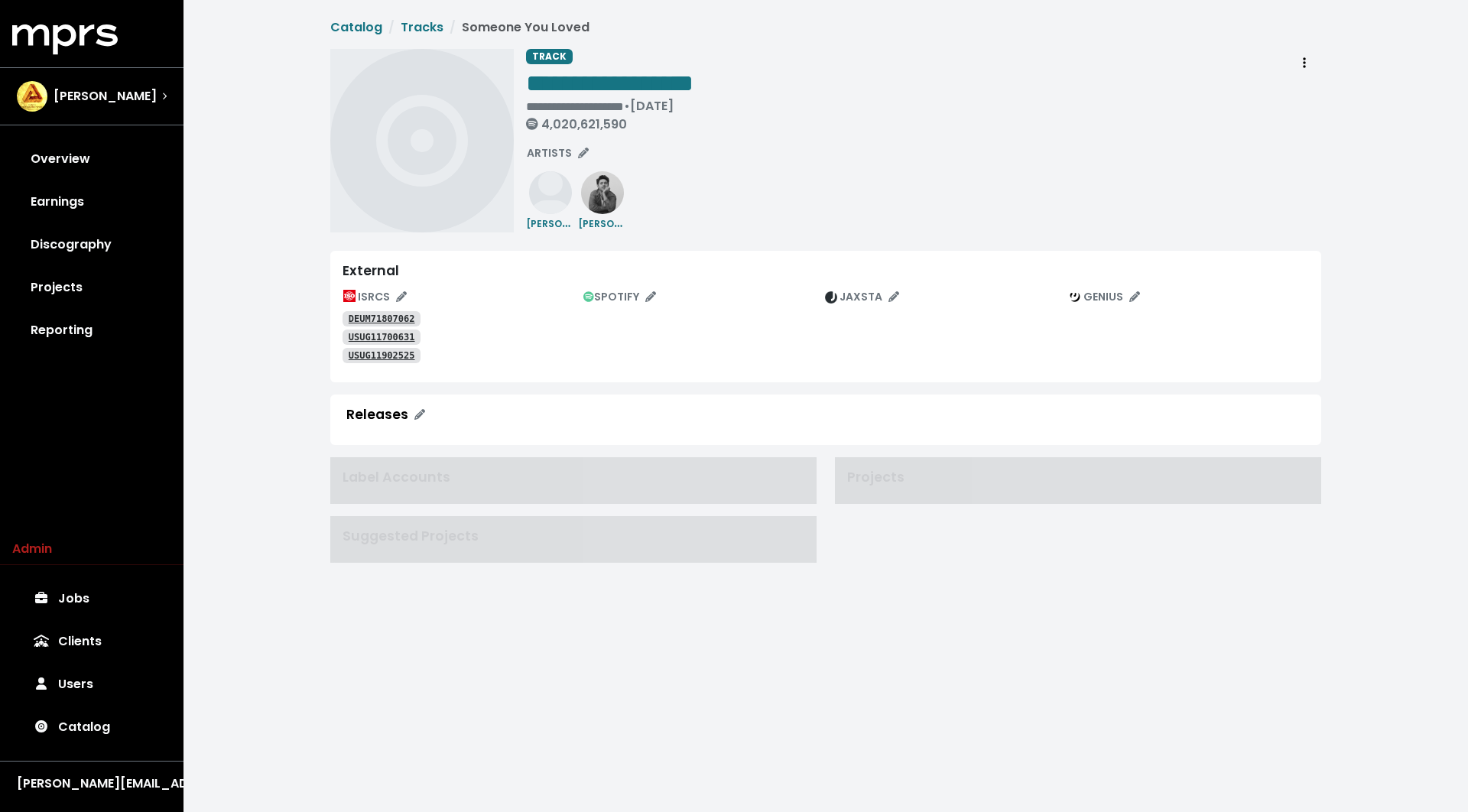 The height and width of the screenshot is (812, 1468). I want to click on img: The selected account / producer, so click(32, 97).